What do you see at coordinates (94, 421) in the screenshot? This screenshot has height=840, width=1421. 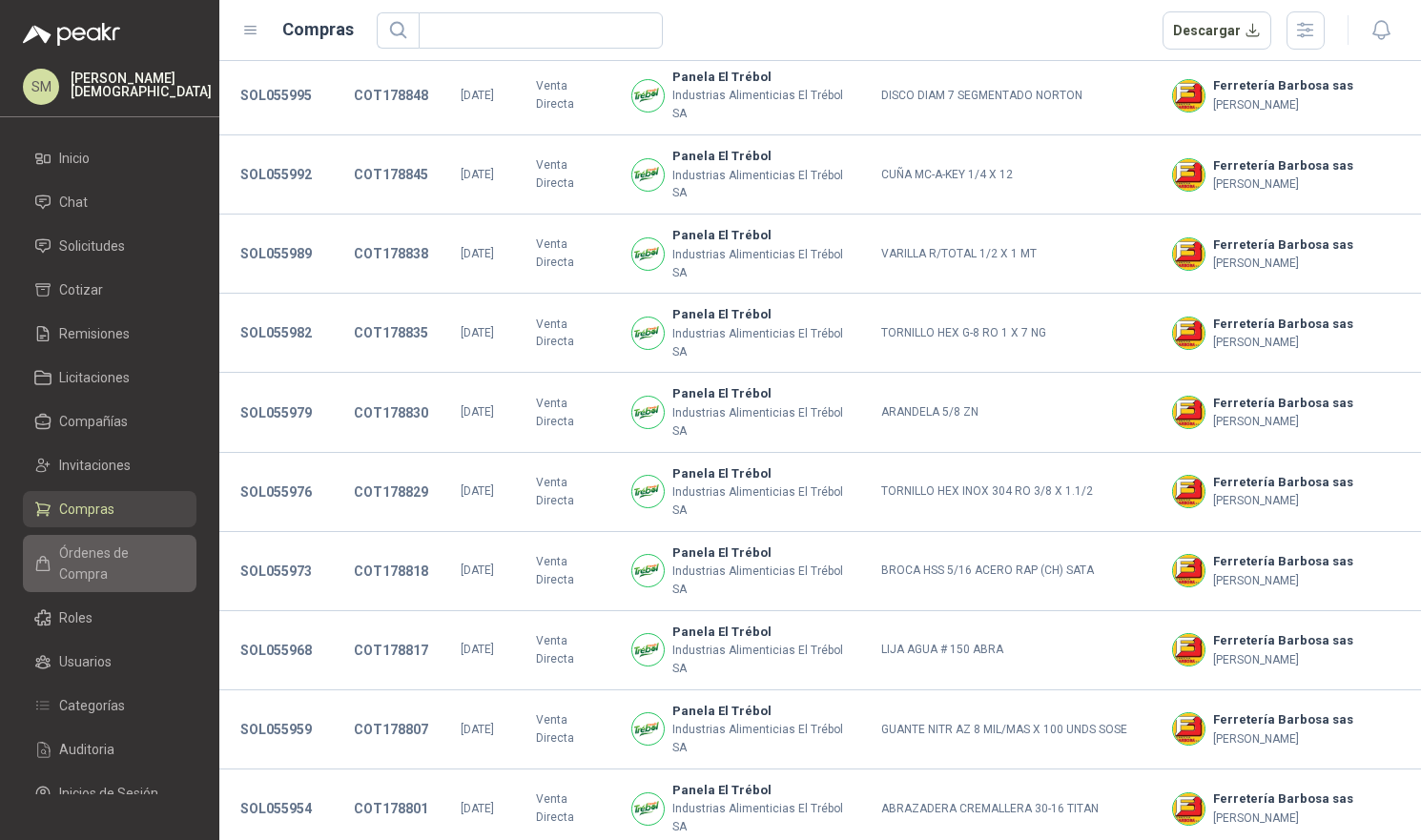 I see `span: Compañías` at bounding box center [94, 421].